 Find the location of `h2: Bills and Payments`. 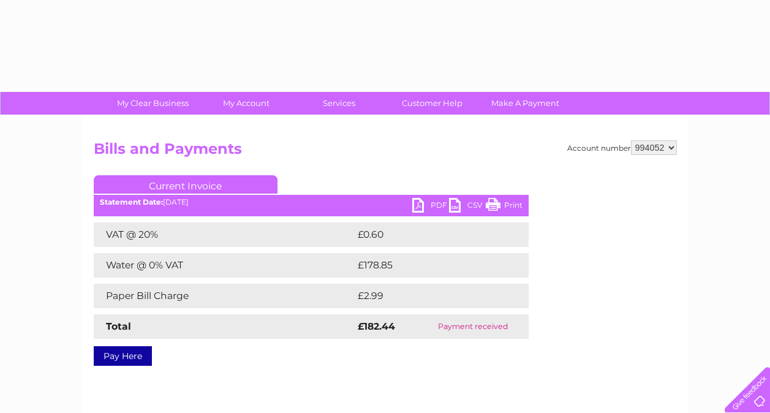

h2: Bills and Payments is located at coordinates (385, 152).